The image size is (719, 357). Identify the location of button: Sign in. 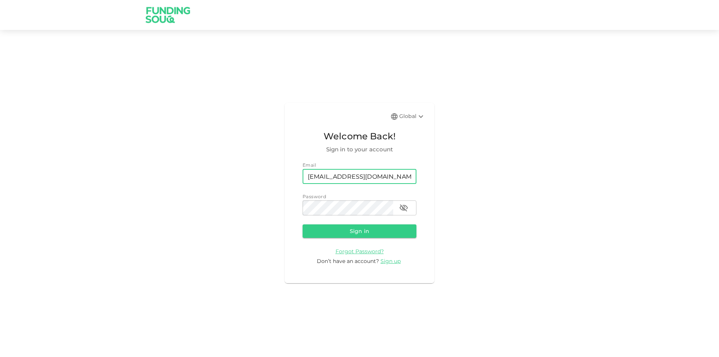
(360, 231).